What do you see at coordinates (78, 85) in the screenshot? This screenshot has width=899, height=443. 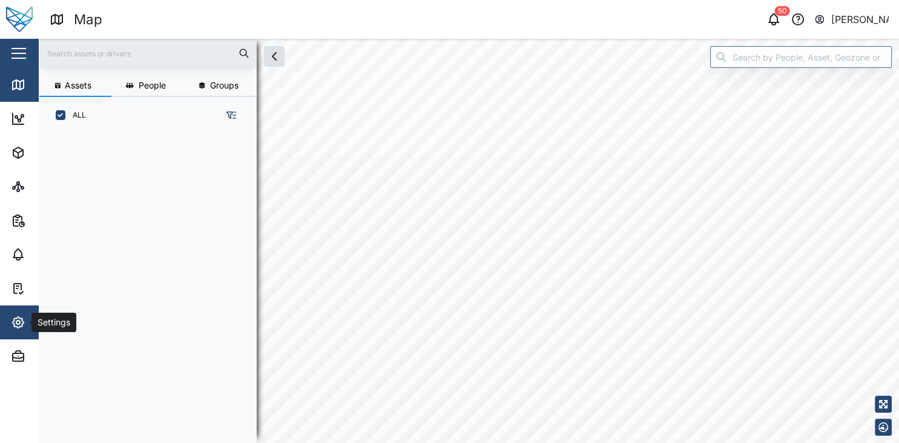 I see `span: Assets` at bounding box center [78, 85].